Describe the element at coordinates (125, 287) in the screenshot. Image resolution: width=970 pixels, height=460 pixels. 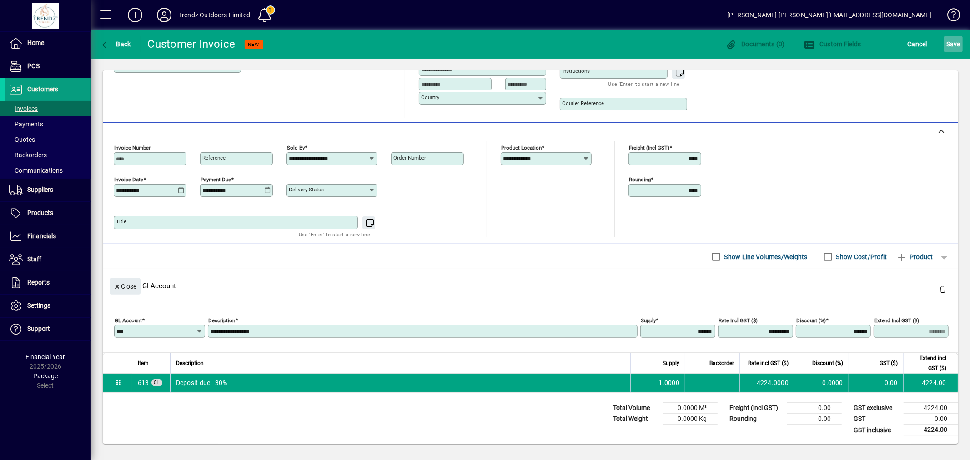
I see `button: Close` at that location.